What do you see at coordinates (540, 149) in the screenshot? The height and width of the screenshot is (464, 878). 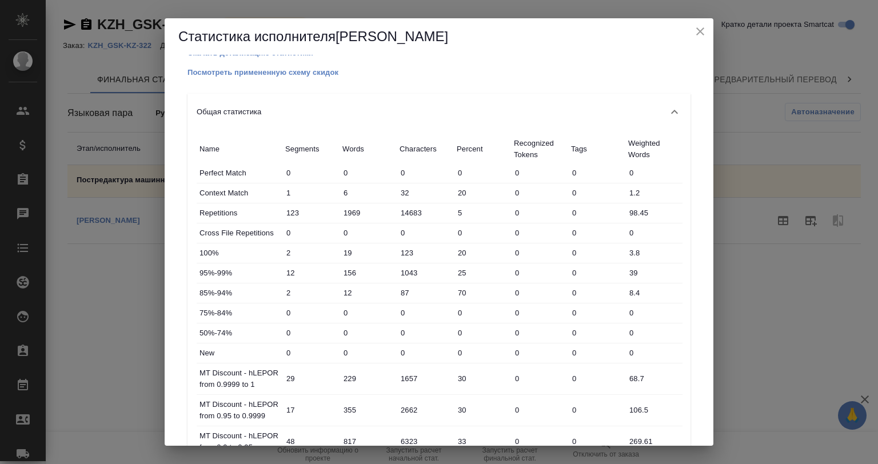 I see `p: Recognized Tokens` at bounding box center [540, 149].